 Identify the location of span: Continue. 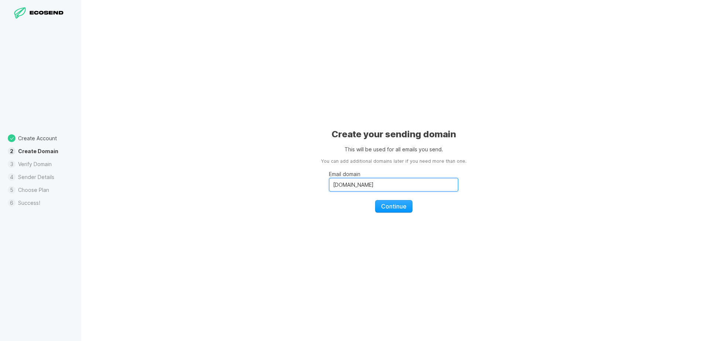
(394, 206).